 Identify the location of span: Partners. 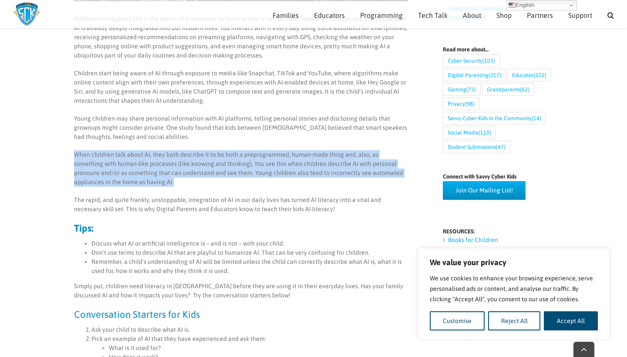
(540, 15).